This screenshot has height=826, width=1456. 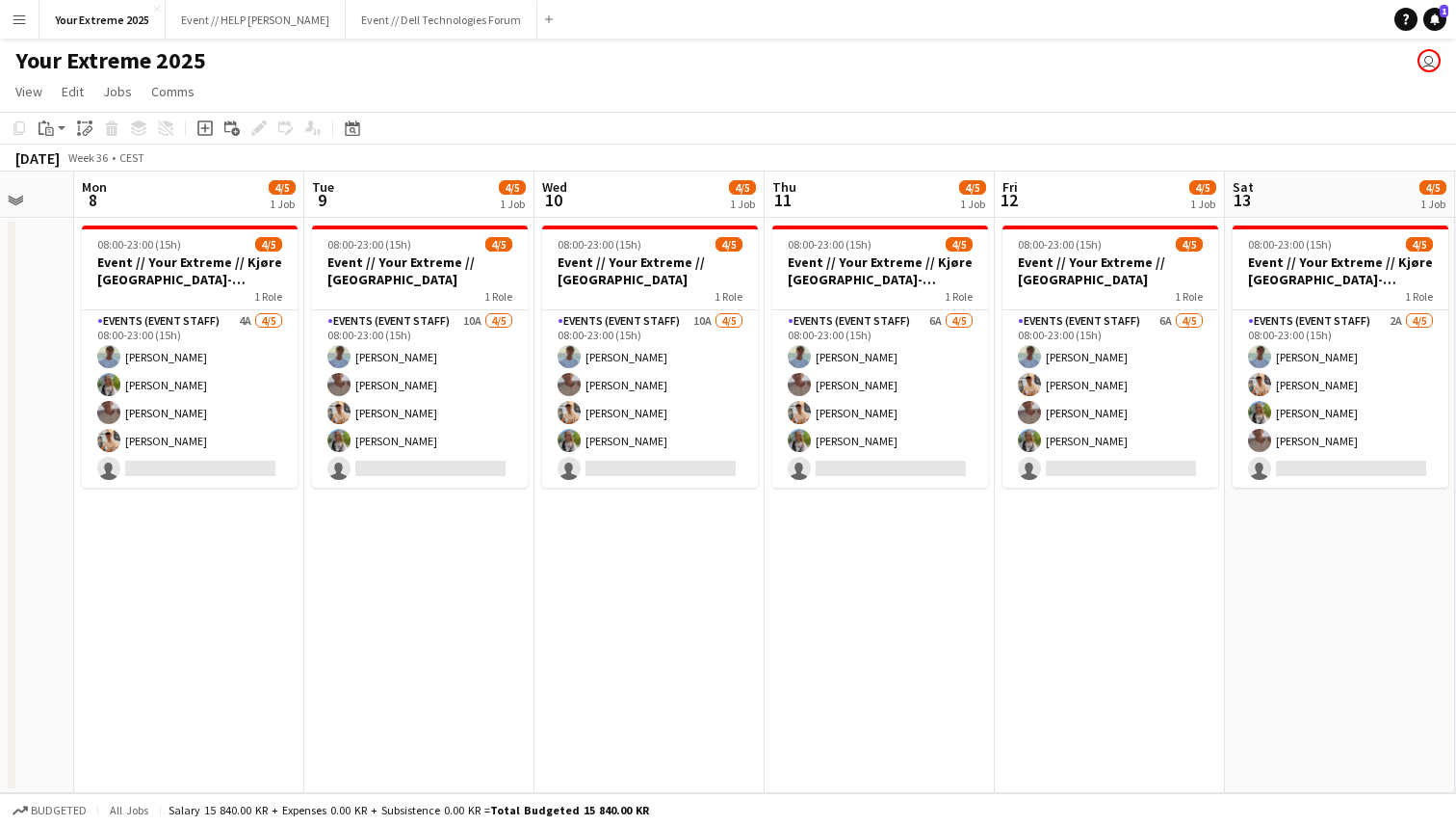 I want to click on span: Edit, so click(x=72, y=92).